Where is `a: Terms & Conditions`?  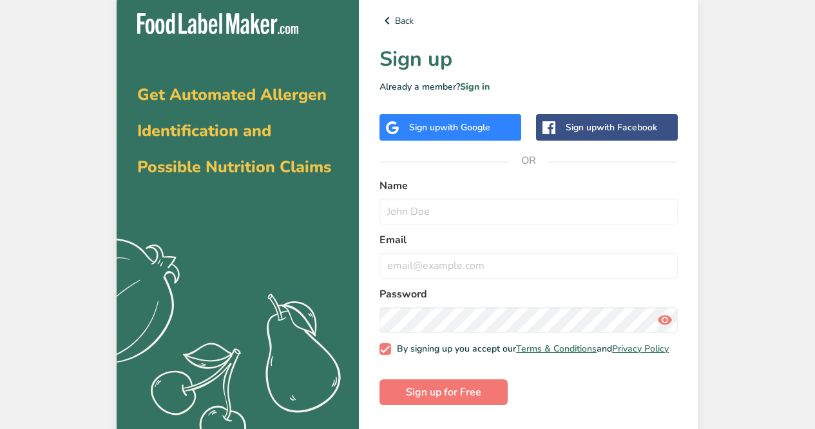
a: Terms & Conditions is located at coordinates (556, 348).